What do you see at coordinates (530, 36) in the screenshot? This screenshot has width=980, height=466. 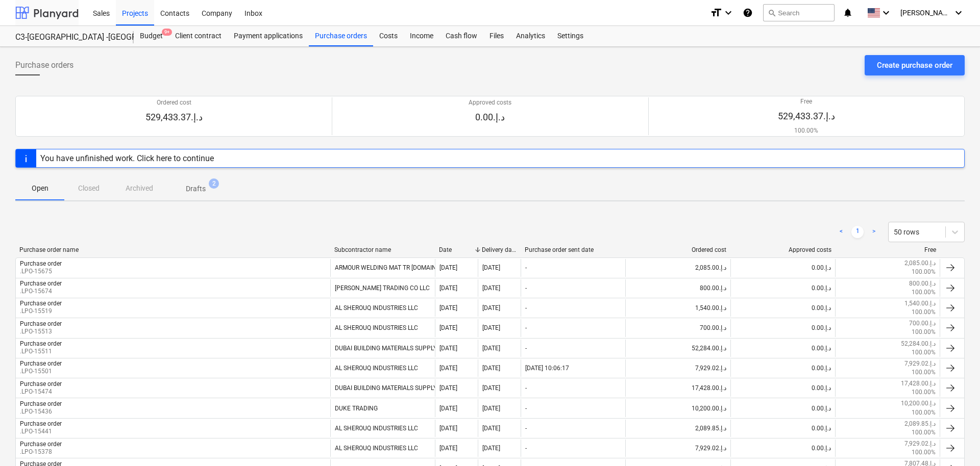 I see `a: Analytics` at bounding box center [530, 36].